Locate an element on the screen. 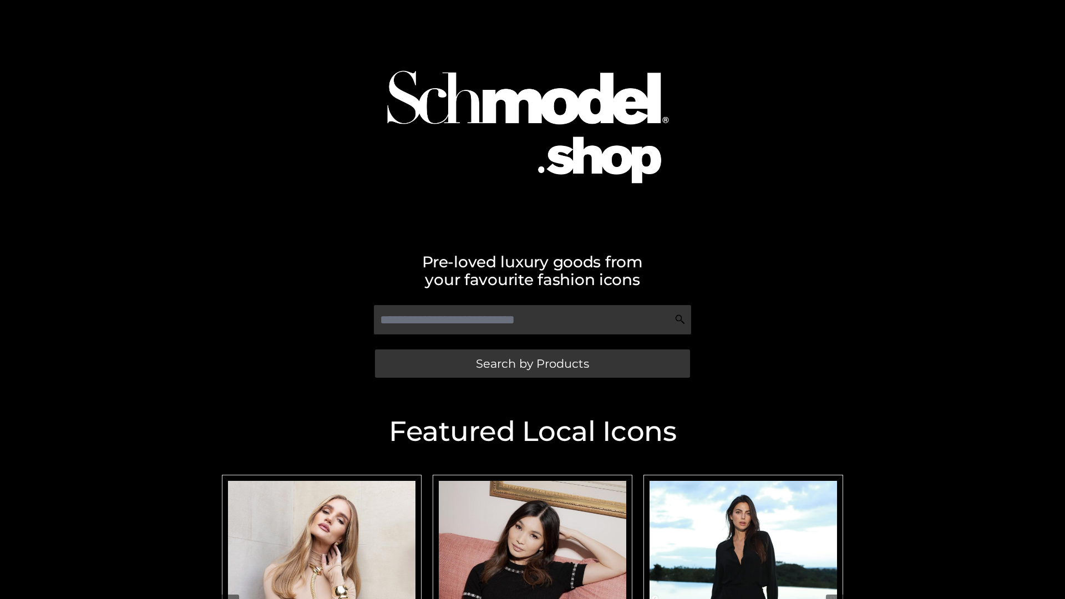 The width and height of the screenshot is (1065, 599). h2: Pre-loved luxury goods from your favourite fashion icons is located at coordinates (532, 271).